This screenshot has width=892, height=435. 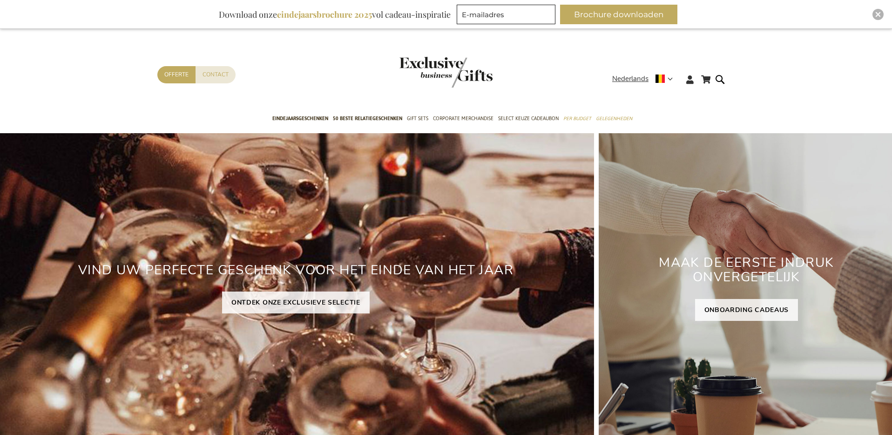 What do you see at coordinates (446, 72) in the screenshot?
I see `img: Exclusive Business gifts logo` at bounding box center [446, 72].